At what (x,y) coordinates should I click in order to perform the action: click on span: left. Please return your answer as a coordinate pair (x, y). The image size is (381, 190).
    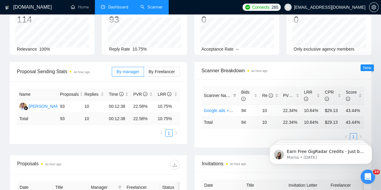
    Looking at the image, I should click on (162, 133).